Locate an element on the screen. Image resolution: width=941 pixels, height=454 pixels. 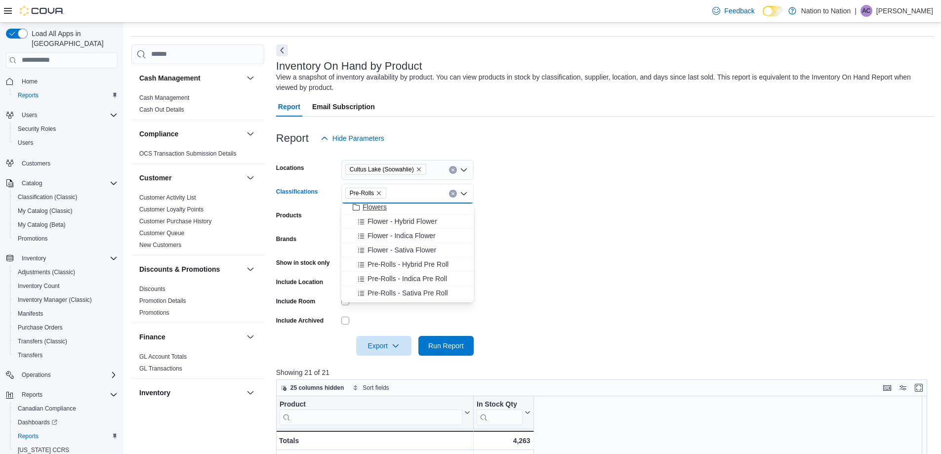
span: Run Report is located at coordinates (446, 346).